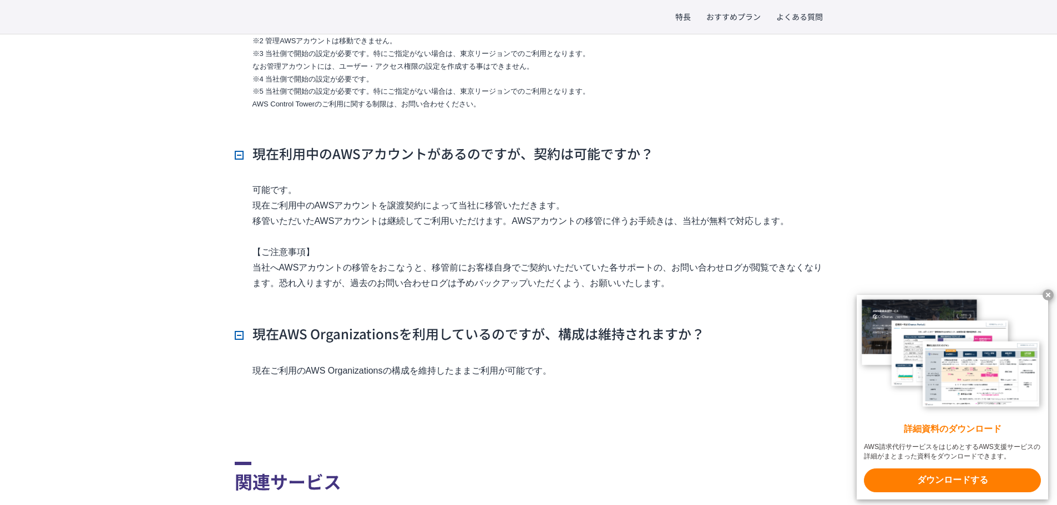  Describe the element at coordinates (444, 154) in the screenshot. I see `h3: 現在利用中のAWSアカウントがあるのですが、契約は可能ですか？` at that location.